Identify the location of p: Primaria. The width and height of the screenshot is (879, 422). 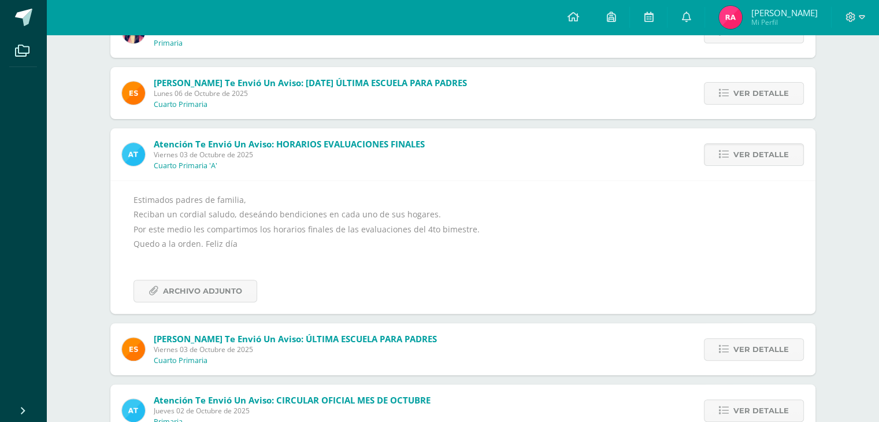
(168, 43).